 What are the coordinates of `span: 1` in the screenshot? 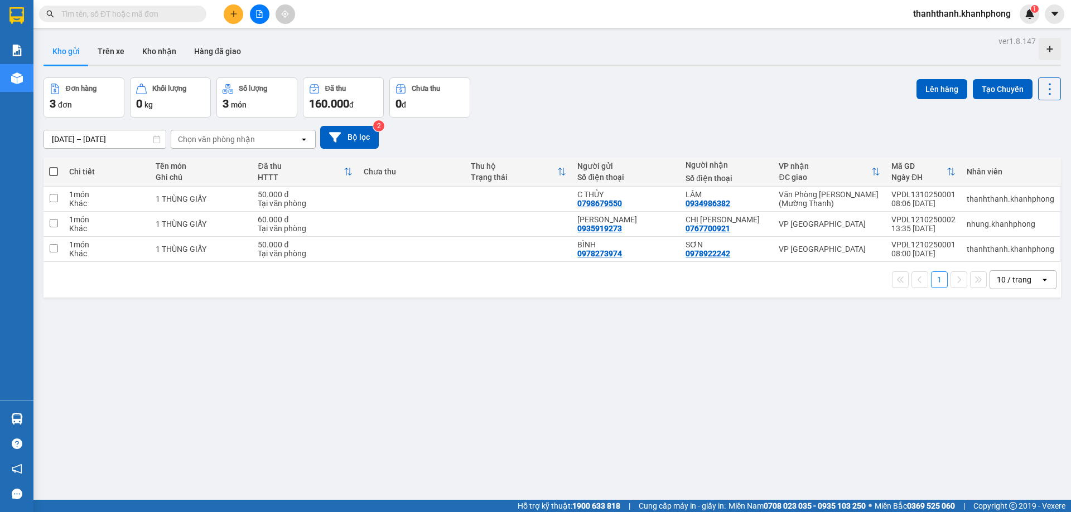 It's located at (1034, 9).